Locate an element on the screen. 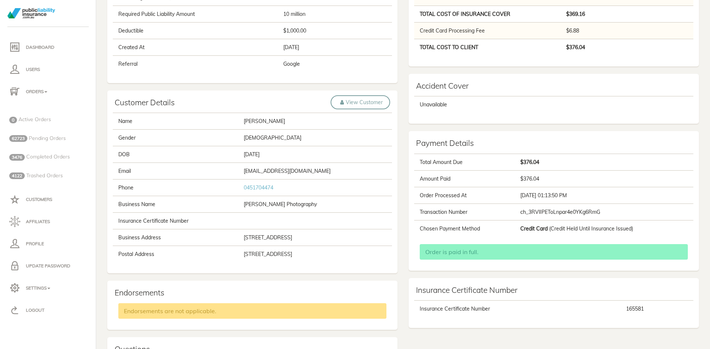 This screenshot has height=349, width=710. span: 3476 is located at coordinates (17, 157).